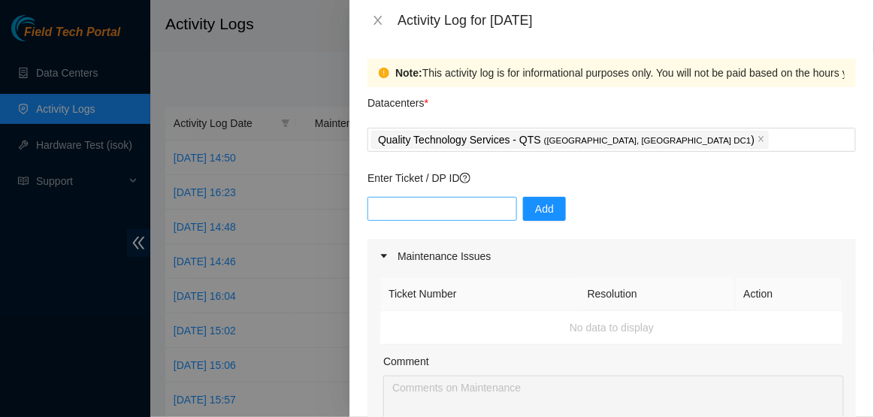 The width and height of the screenshot is (874, 417). I want to click on p: Quality Technology Services - QTS ), so click(566, 140).